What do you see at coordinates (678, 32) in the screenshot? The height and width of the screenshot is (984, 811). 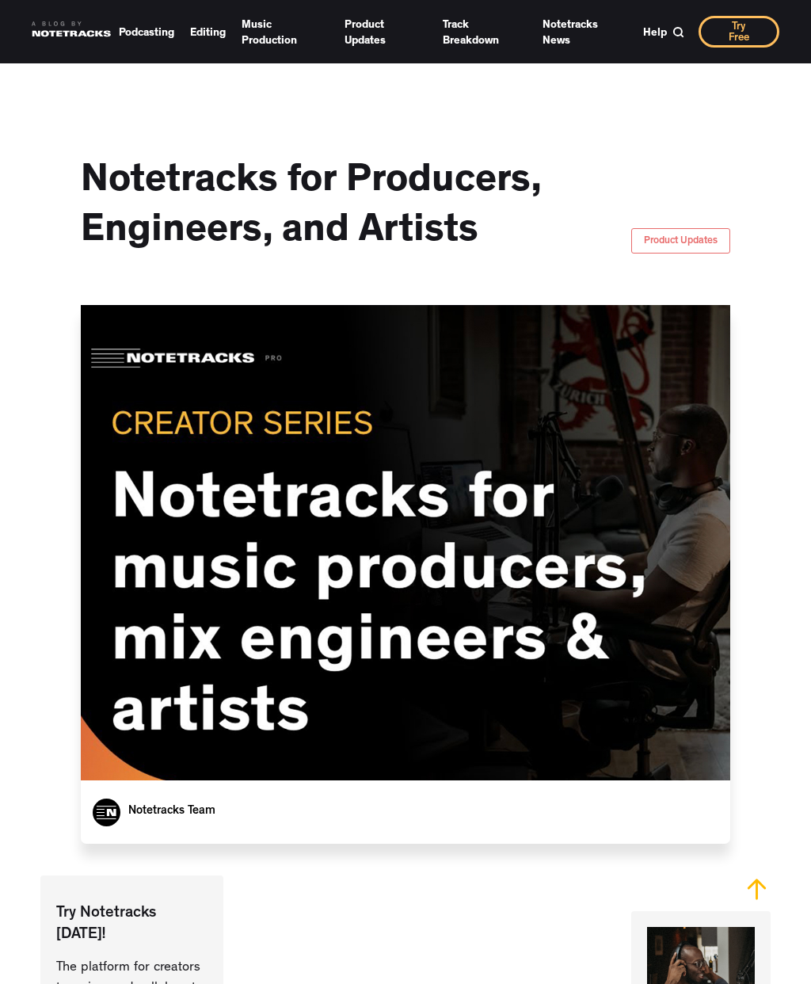 I see `img: Search Bar` at bounding box center [678, 32].